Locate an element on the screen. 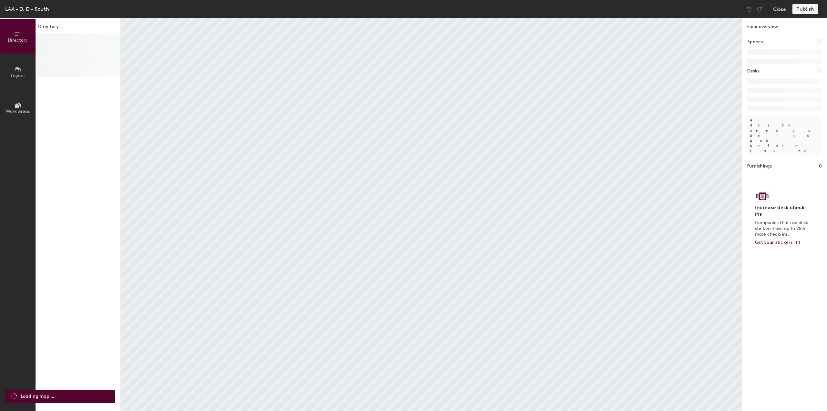  button: Close is located at coordinates (780, 9).